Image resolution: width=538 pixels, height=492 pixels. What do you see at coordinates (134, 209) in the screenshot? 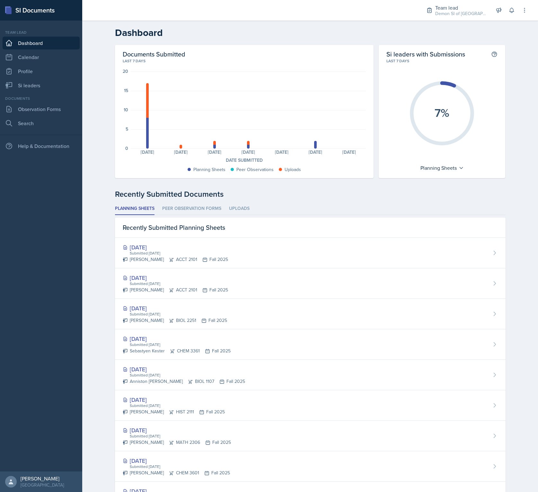
I see `li: Planning Sheets` at bounding box center [134, 209].